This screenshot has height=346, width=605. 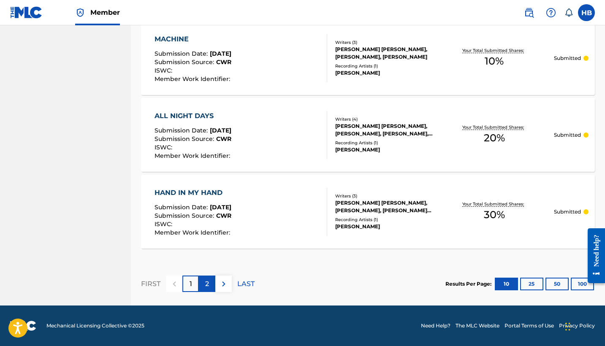 What do you see at coordinates (529, 326) in the screenshot?
I see `a: Portal Terms of Use` at bounding box center [529, 326].